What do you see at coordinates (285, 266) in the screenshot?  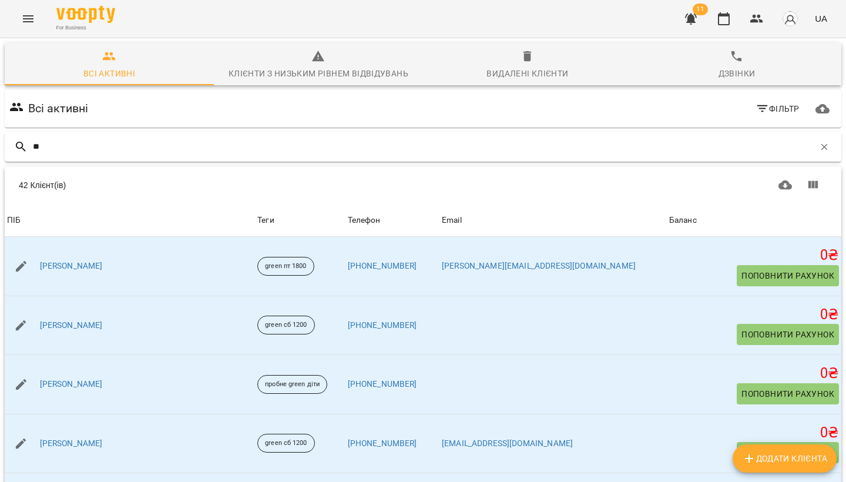 I see `p: green пт 1800` at bounding box center [285, 266].